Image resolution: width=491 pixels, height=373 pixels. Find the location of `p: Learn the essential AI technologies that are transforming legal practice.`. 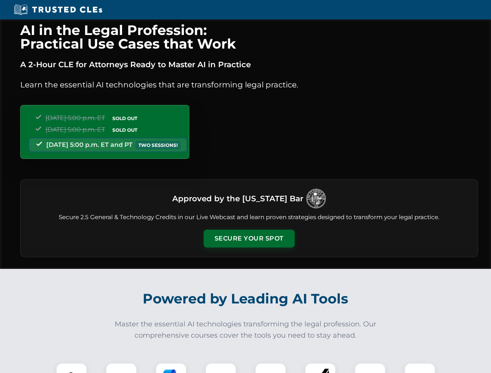

p: Learn the essential AI technologies that are transforming legal practice. is located at coordinates (249, 85).